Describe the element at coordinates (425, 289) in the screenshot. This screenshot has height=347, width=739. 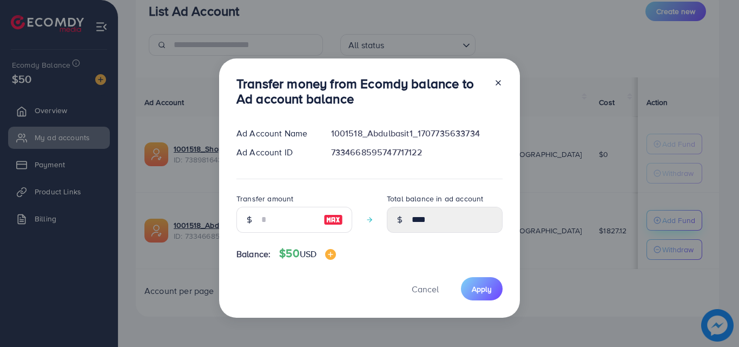
I see `span: Cancel` at that location.